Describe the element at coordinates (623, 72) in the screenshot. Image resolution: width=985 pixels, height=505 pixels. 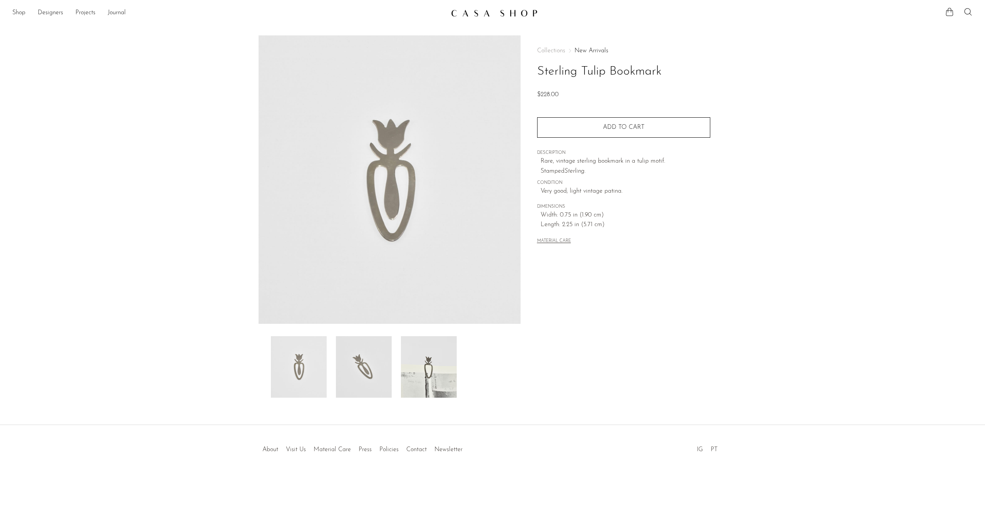
I see `h1: Sterling Tulip Bookmark` at that location.